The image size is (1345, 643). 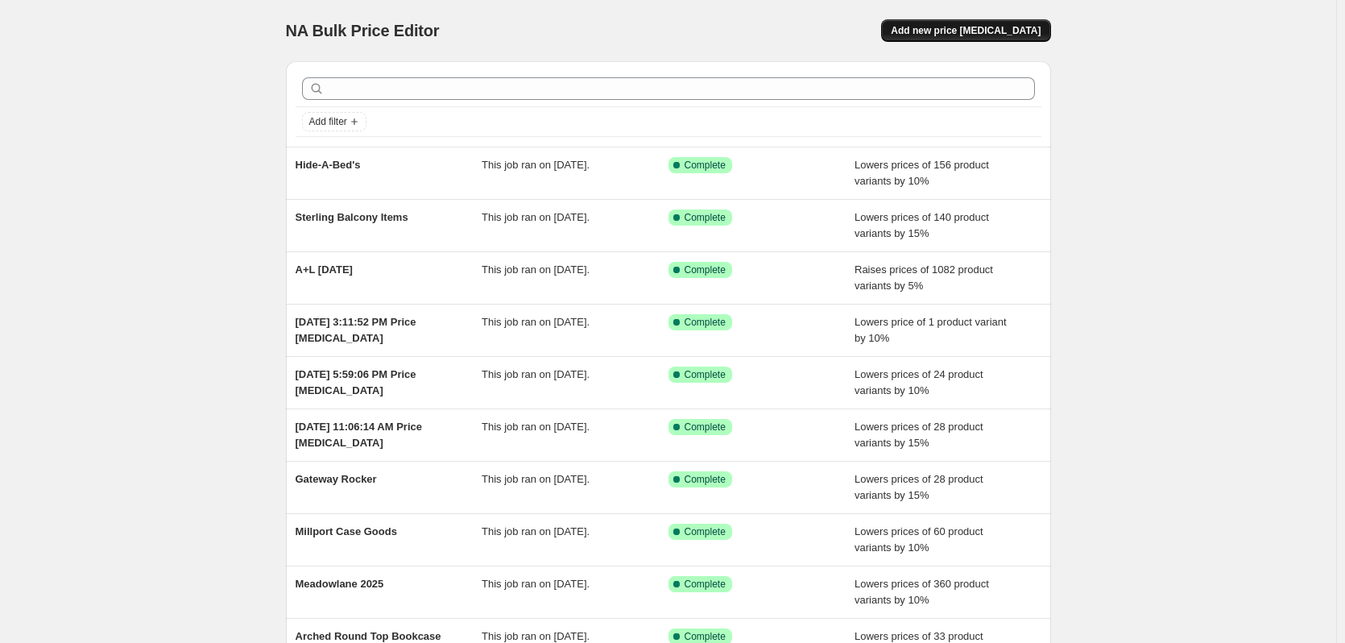 What do you see at coordinates (340, 583) in the screenshot?
I see `span: Meadowlane 2025` at bounding box center [340, 583].